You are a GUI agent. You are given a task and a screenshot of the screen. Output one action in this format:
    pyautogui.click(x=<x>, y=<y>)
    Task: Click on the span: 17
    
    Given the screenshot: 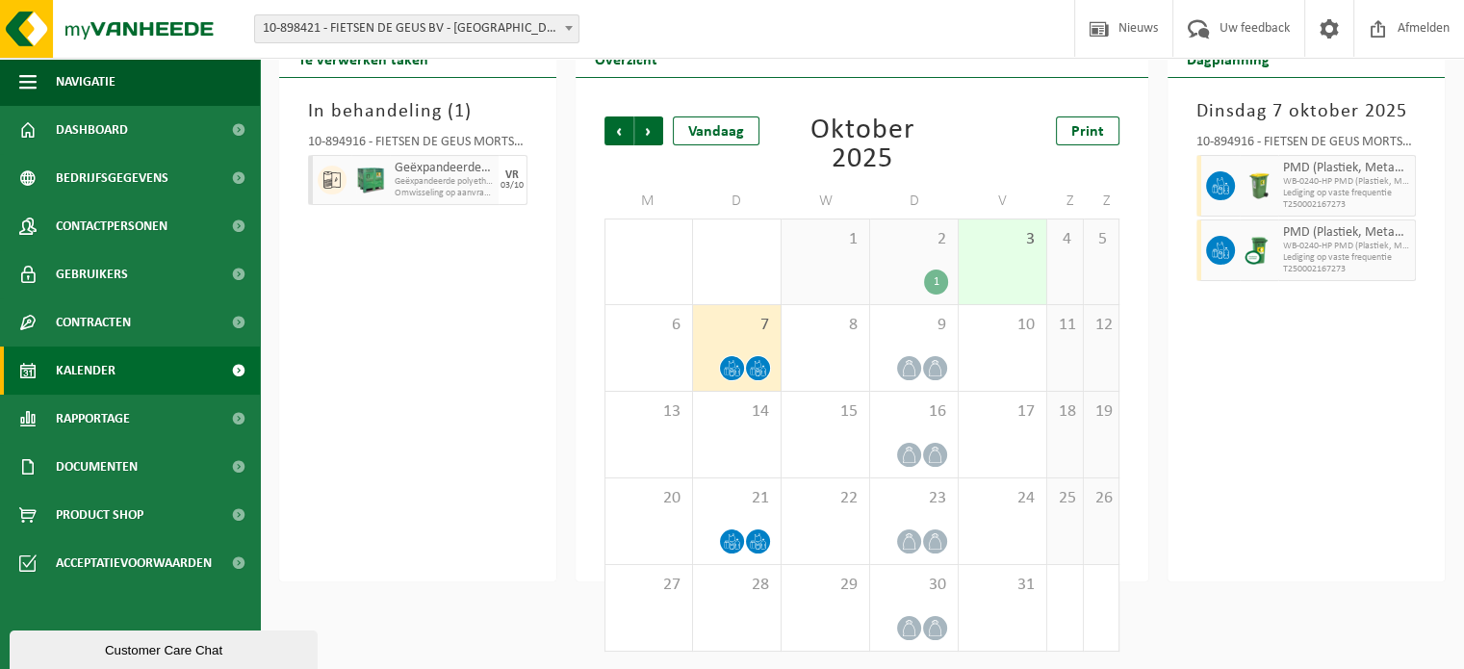 What is the action you would take?
    pyautogui.click(x=1002, y=412)
    